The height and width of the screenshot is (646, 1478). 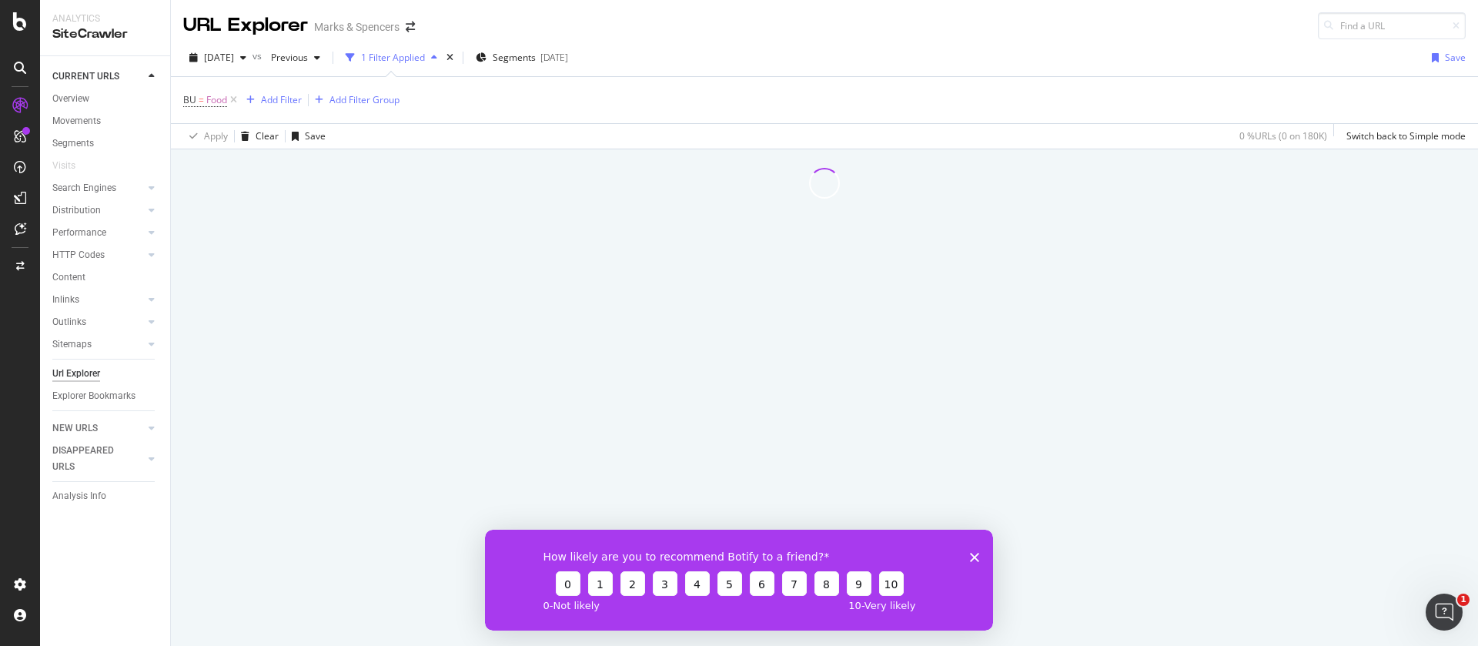 What do you see at coordinates (286, 57) in the screenshot?
I see `span: Previous` at bounding box center [286, 57].